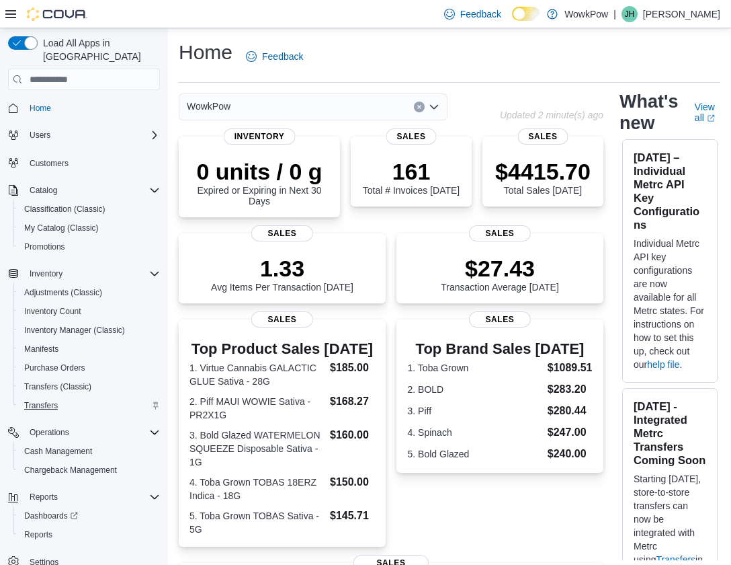 Image resolution: width=731 pixels, height=565 pixels. I want to click on img: Cova, so click(57, 14).